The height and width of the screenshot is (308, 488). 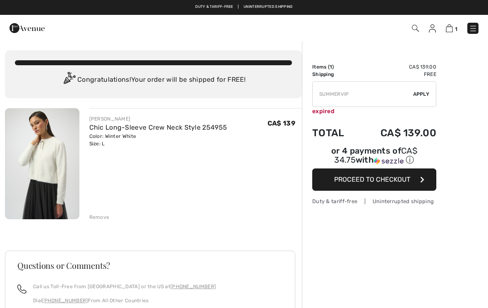 What do you see at coordinates (158, 140) in the screenshot?
I see `div: Color: Winter White Size: L` at bounding box center [158, 140].